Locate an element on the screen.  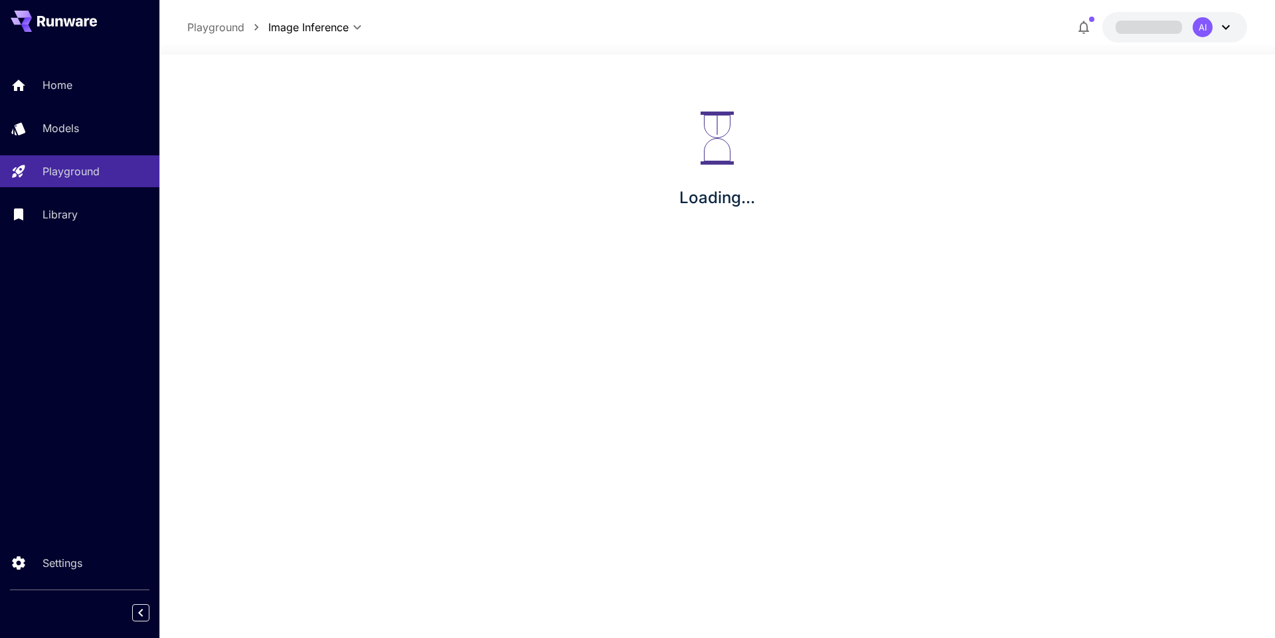
a: Playground is located at coordinates (216, 27).